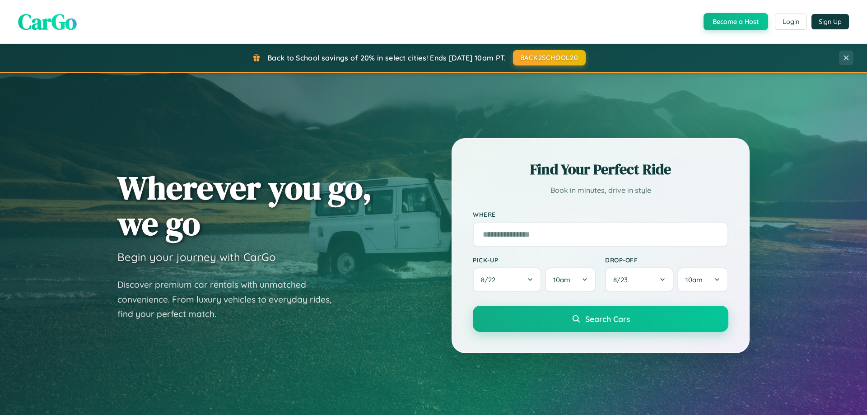 This screenshot has height=415, width=867. What do you see at coordinates (549, 58) in the screenshot?
I see `button: BACK2SCHOOL20` at bounding box center [549, 58].